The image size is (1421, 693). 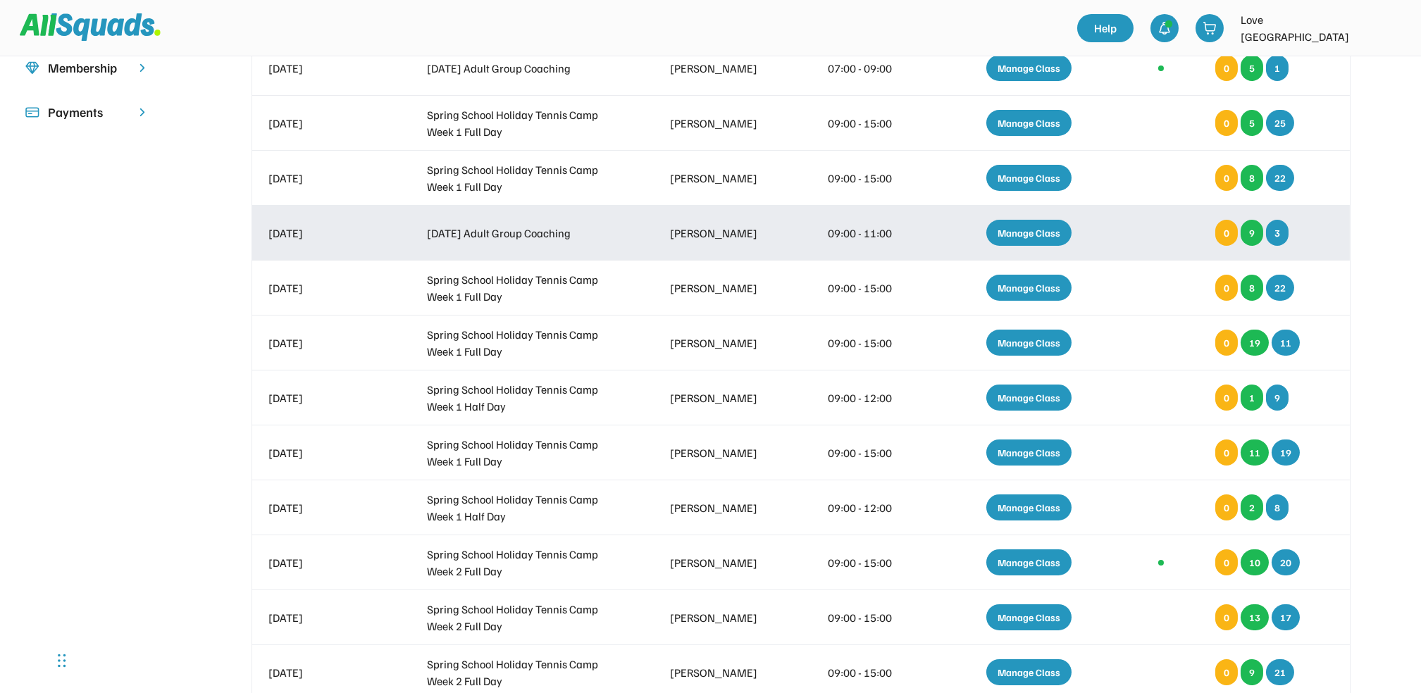 What do you see at coordinates (1105, 28) in the screenshot?
I see `a: Help` at bounding box center [1105, 28].